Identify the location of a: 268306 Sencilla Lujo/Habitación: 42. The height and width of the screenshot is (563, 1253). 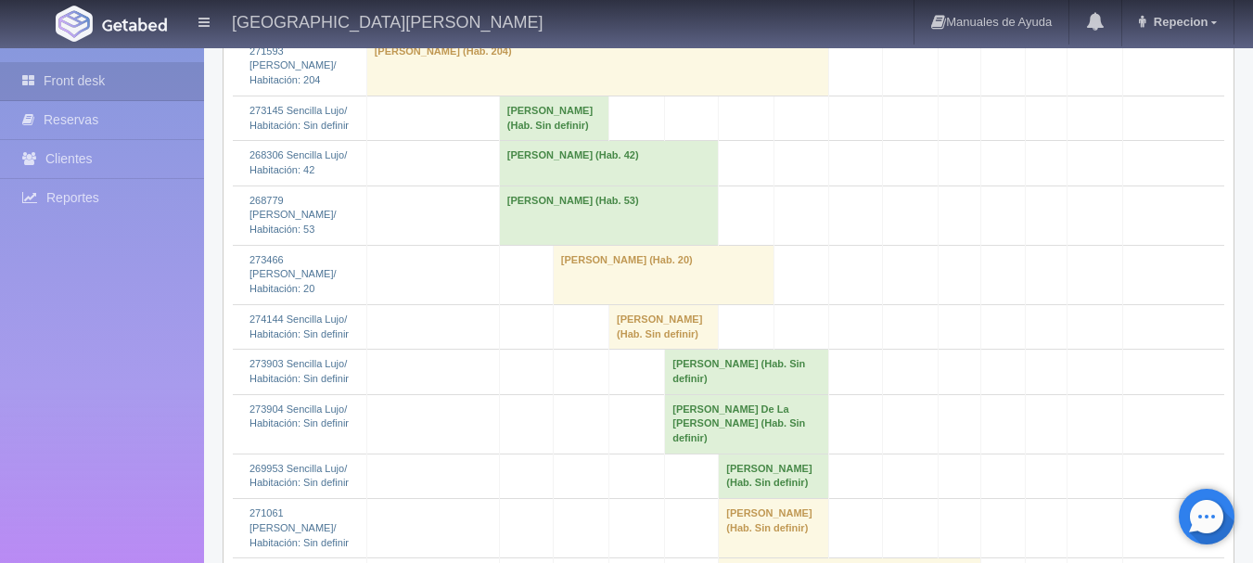
(298, 162).